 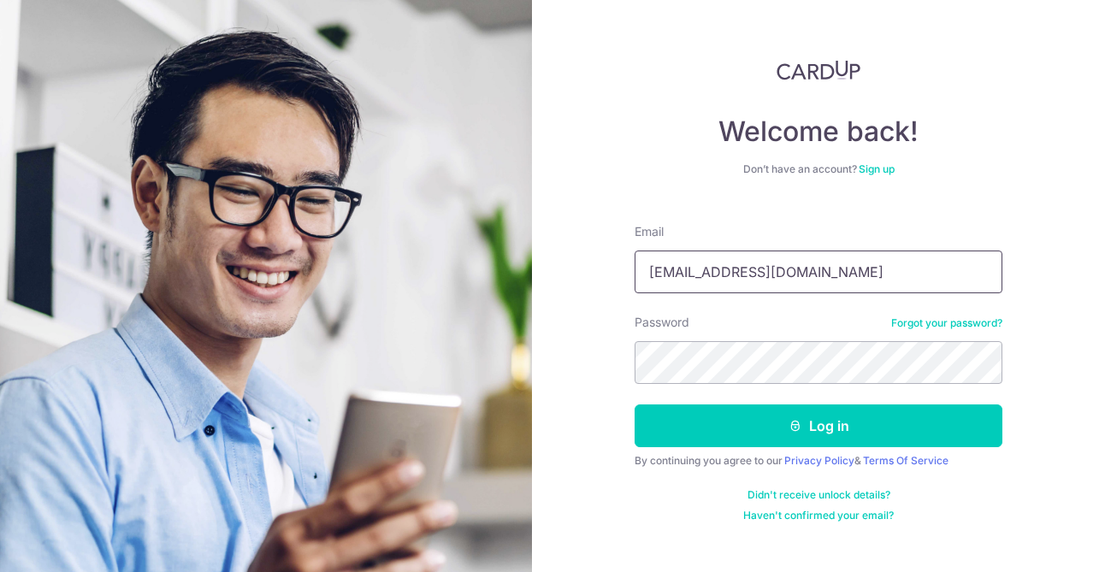 What do you see at coordinates (662, 322) in the screenshot?
I see `label: Password` at bounding box center [662, 322].